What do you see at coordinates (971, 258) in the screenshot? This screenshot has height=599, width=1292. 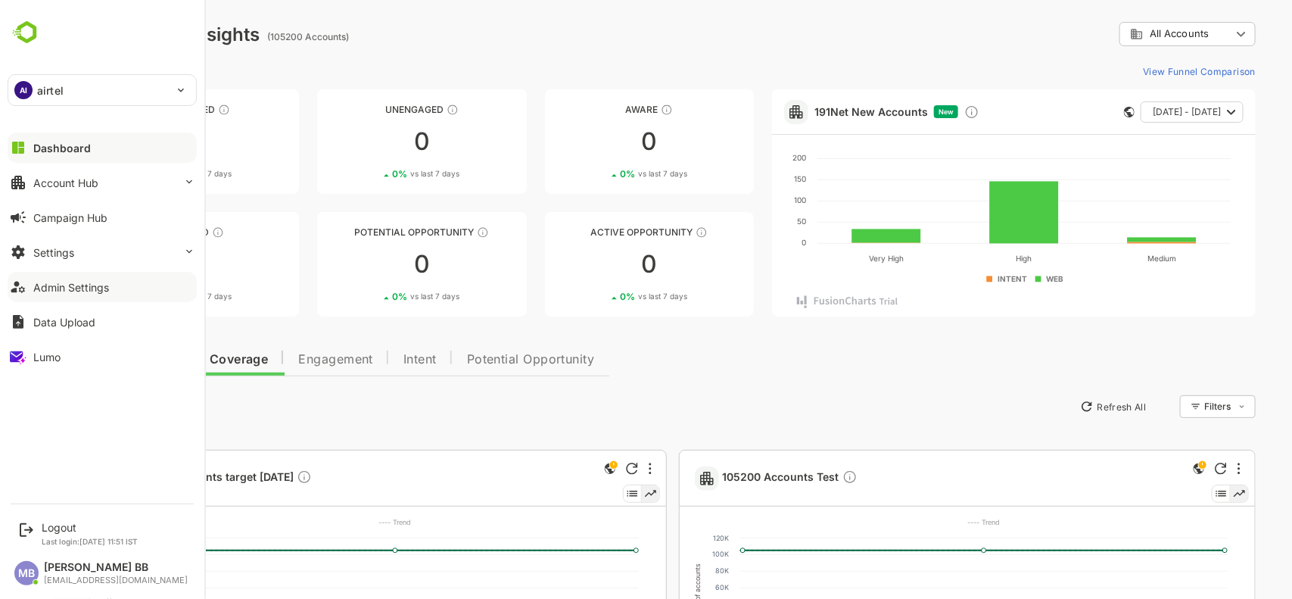 I see `text: High` at bounding box center [971, 258].